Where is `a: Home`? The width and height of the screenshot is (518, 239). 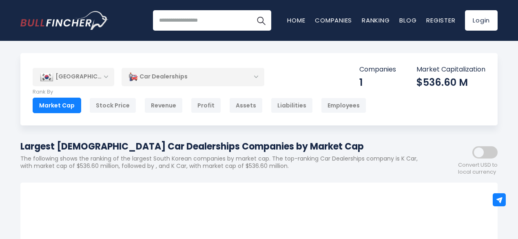 a: Home is located at coordinates (296, 20).